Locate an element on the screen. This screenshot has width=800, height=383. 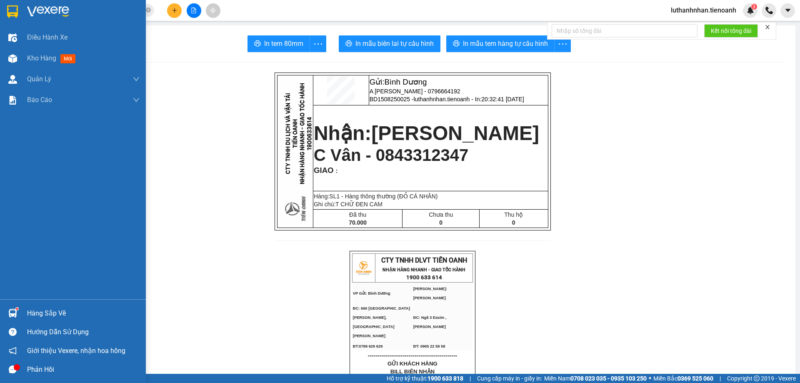
span: ĐT:0789 629 629 is located at coordinates (368, 346).